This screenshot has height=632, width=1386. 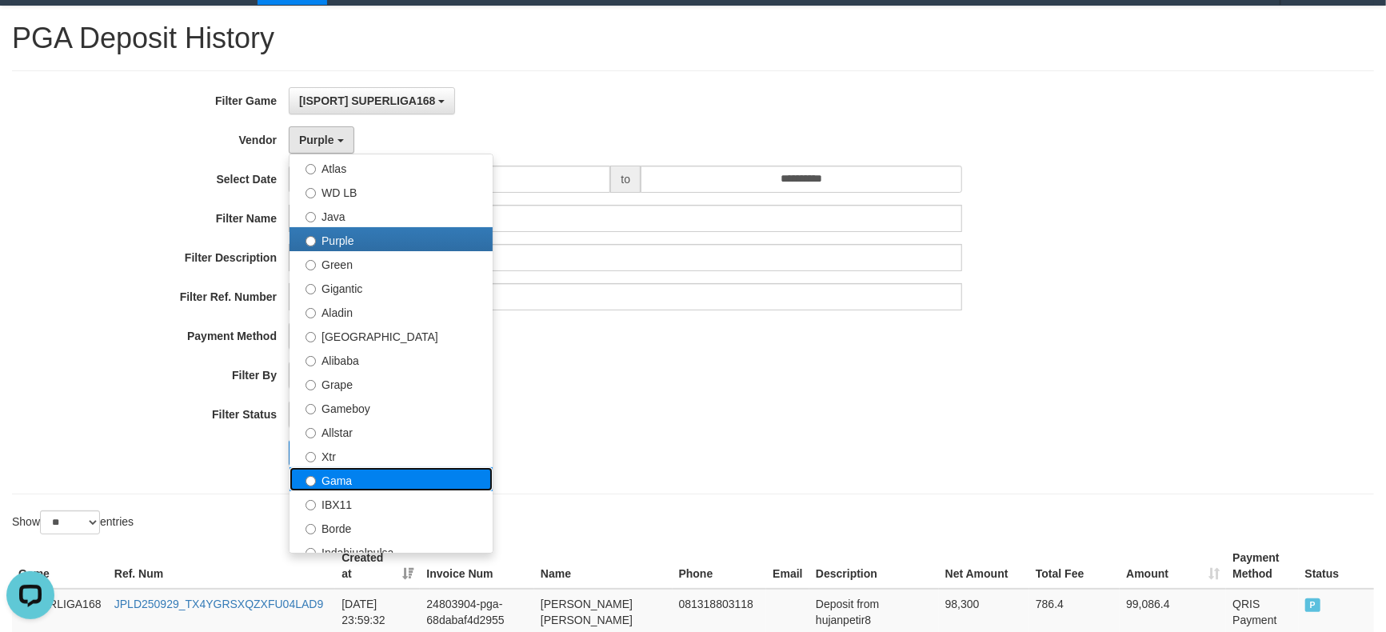 What do you see at coordinates (377, 565) in the screenshot?
I see `th: Created at: activate to sort column ascending` at bounding box center [377, 565].